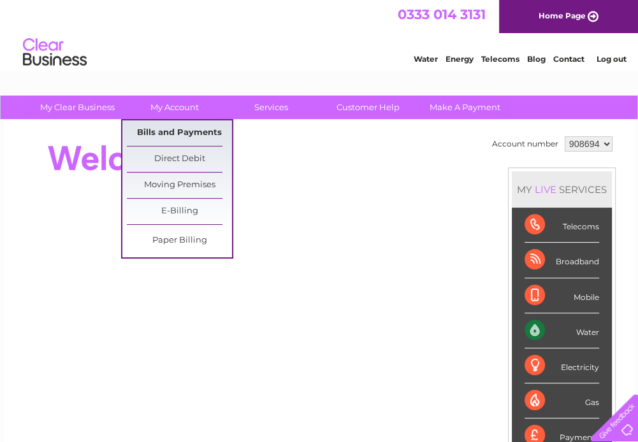  Describe the element at coordinates (271, 107) in the screenshot. I see `a: Services` at that location.